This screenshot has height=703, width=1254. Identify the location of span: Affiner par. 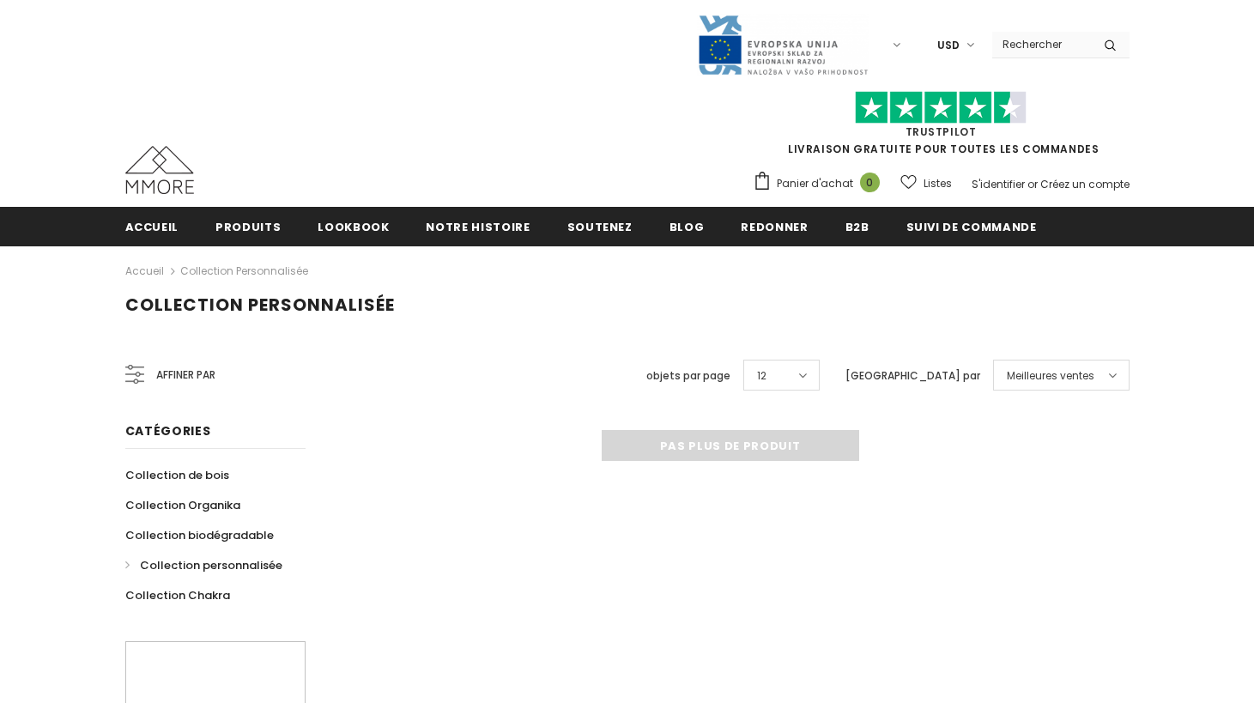
(185, 375).